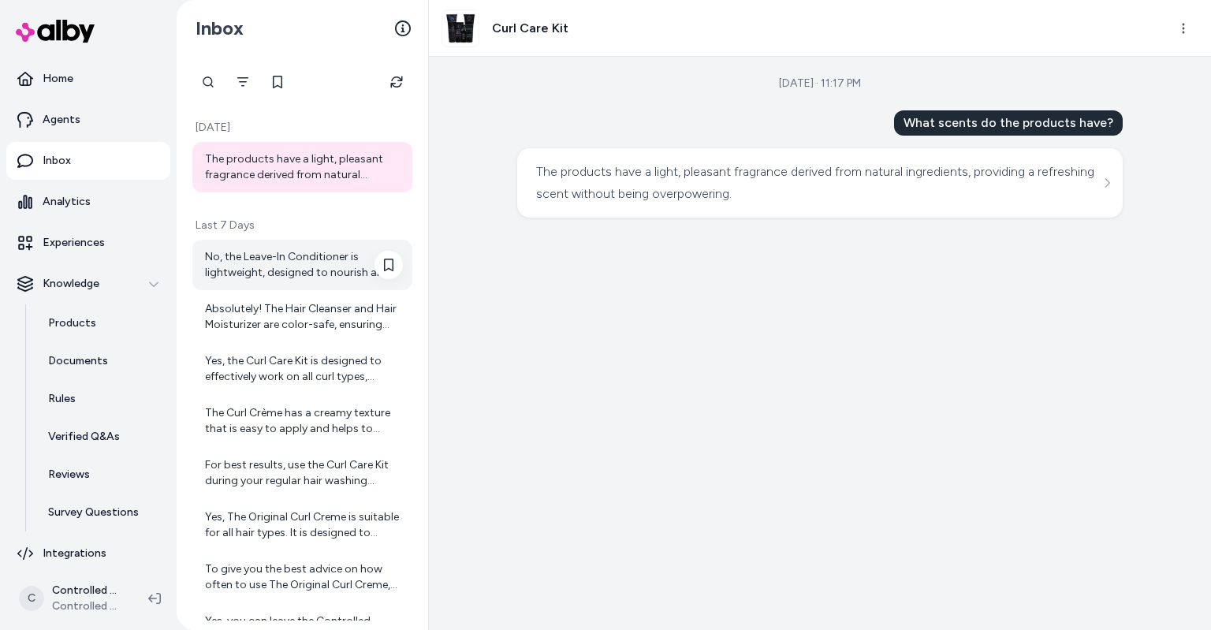 This screenshot has height=630, width=1211. Describe the element at coordinates (66, 202) in the screenshot. I see `p: Analytics` at that location.